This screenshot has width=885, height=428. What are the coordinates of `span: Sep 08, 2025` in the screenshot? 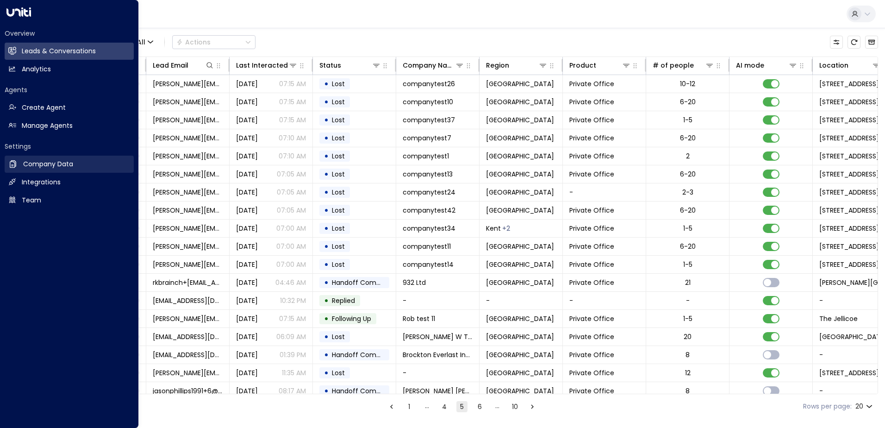 It's located at (247, 318).